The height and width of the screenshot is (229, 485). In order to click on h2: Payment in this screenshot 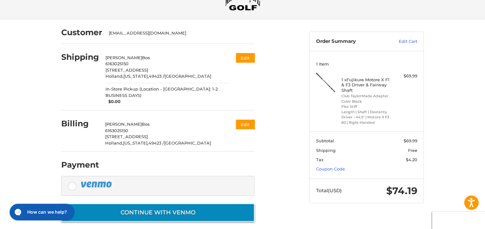, I will do `click(80, 165)`.